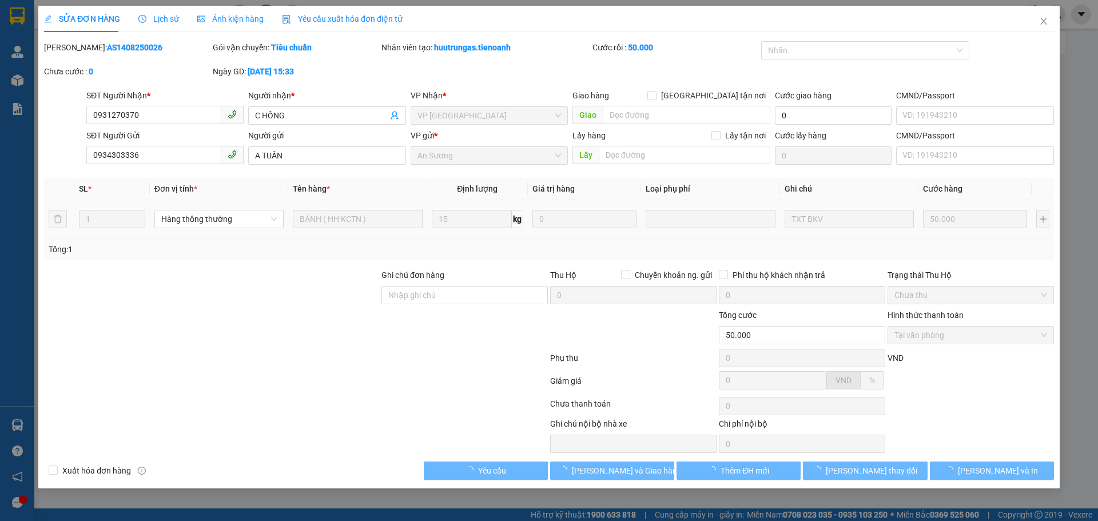  I want to click on span: A MINH, so click(41, 70).